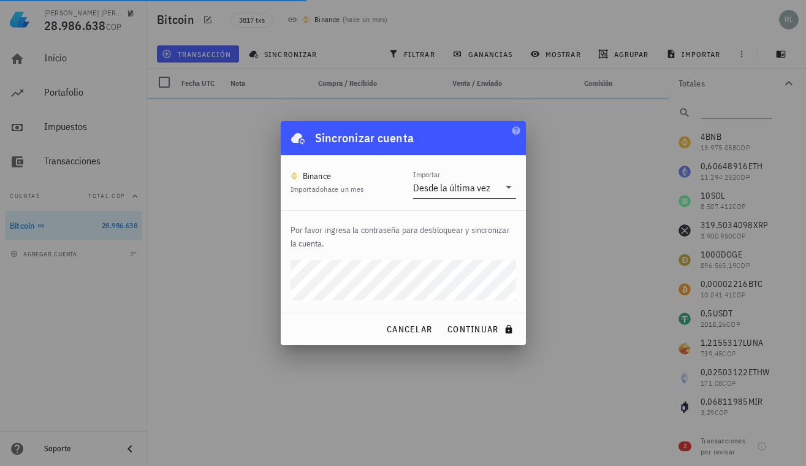 Image resolution: width=806 pixels, height=466 pixels. What do you see at coordinates (465, 188) in the screenshot?
I see `div: ImportarDesde la última vez` at bounding box center [465, 188].